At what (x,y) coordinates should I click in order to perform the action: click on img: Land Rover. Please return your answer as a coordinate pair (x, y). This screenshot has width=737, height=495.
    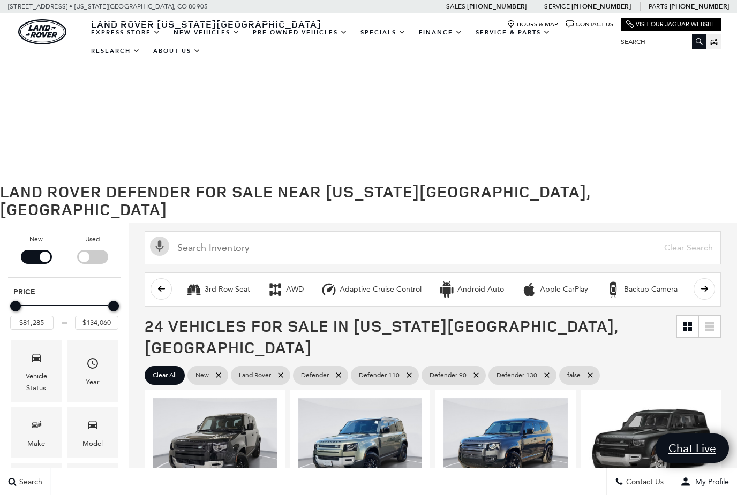
    Looking at the image, I should click on (42, 32).